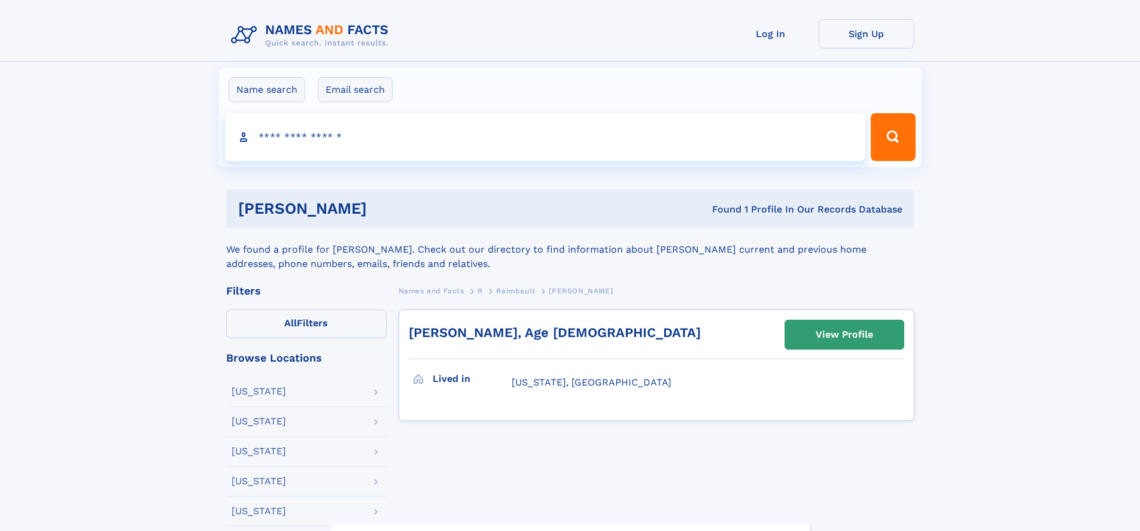 The width and height of the screenshot is (1140, 531). What do you see at coordinates (515, 291) in the screenshot?
I see `span: Raimbault` at bounding box center [515, 291].